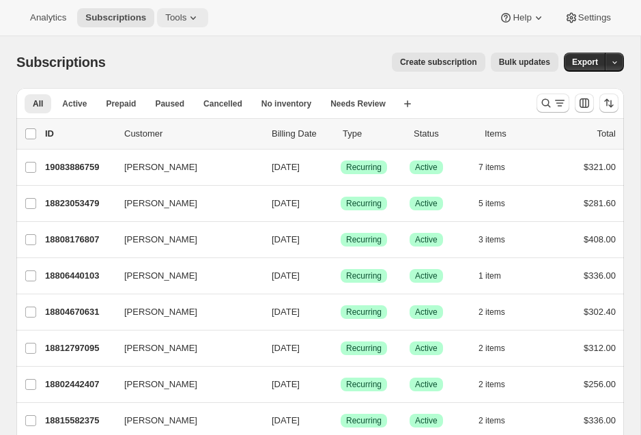  What do you see at coordinates (609, 103) in the screenshot?
I see `button: Sort the results` at bounding box center [609, 103].